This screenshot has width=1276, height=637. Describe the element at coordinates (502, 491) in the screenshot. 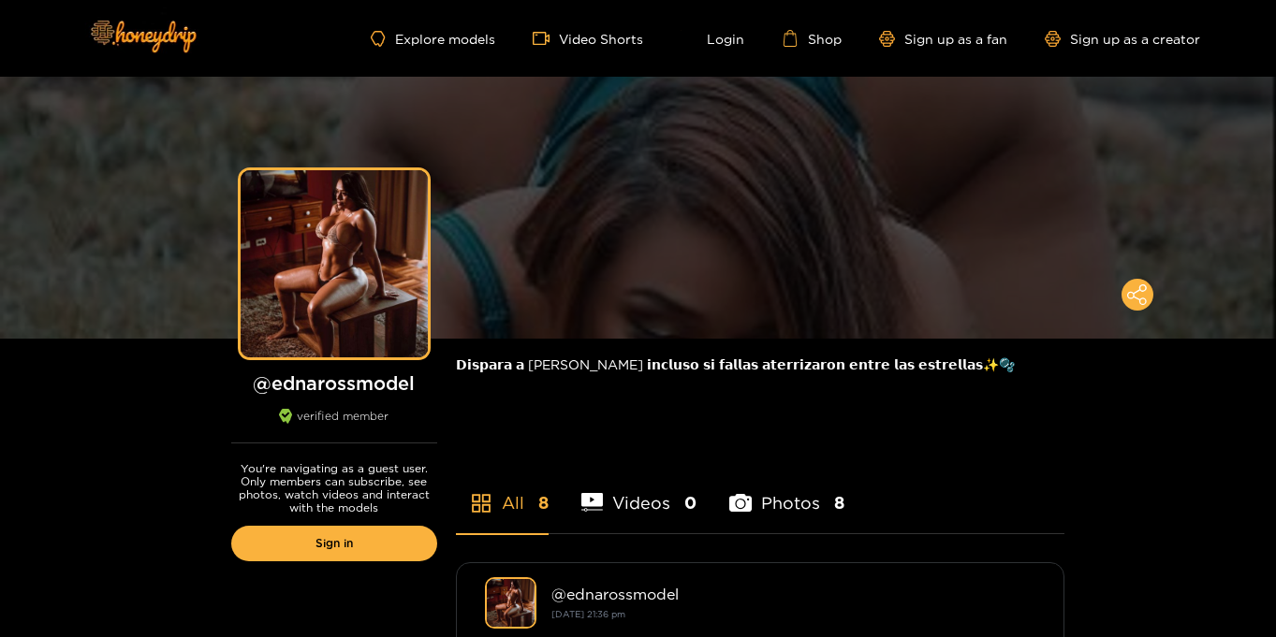

I see `li: All` at that location.